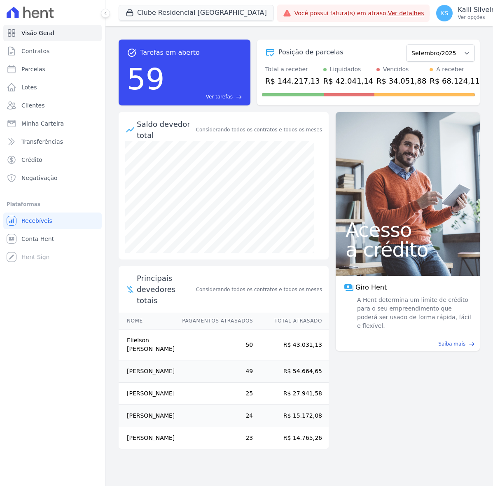 The image size is (493, 486). What do you see at coordinates (52, 87) in the screenshot?
I see `a: Lotes` at bounding box center [52, 87].